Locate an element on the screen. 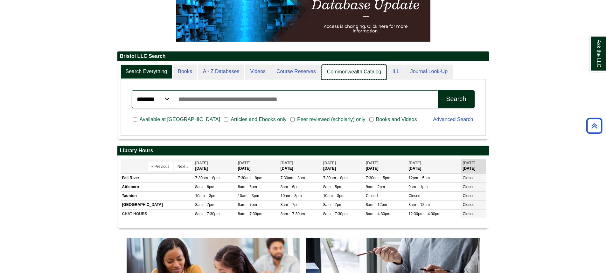  button: Next » is located at coordinates (183, 167).